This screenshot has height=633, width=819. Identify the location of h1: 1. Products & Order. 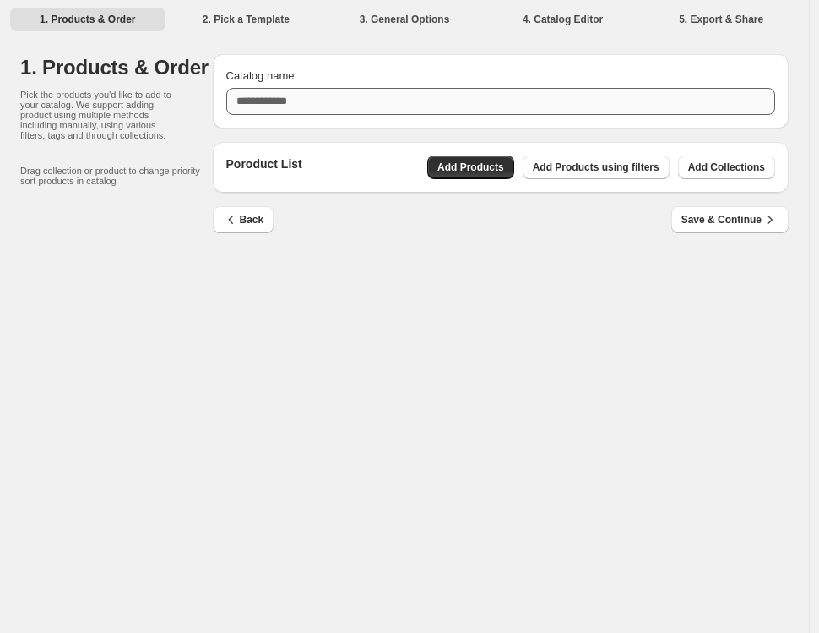
(117, 68).